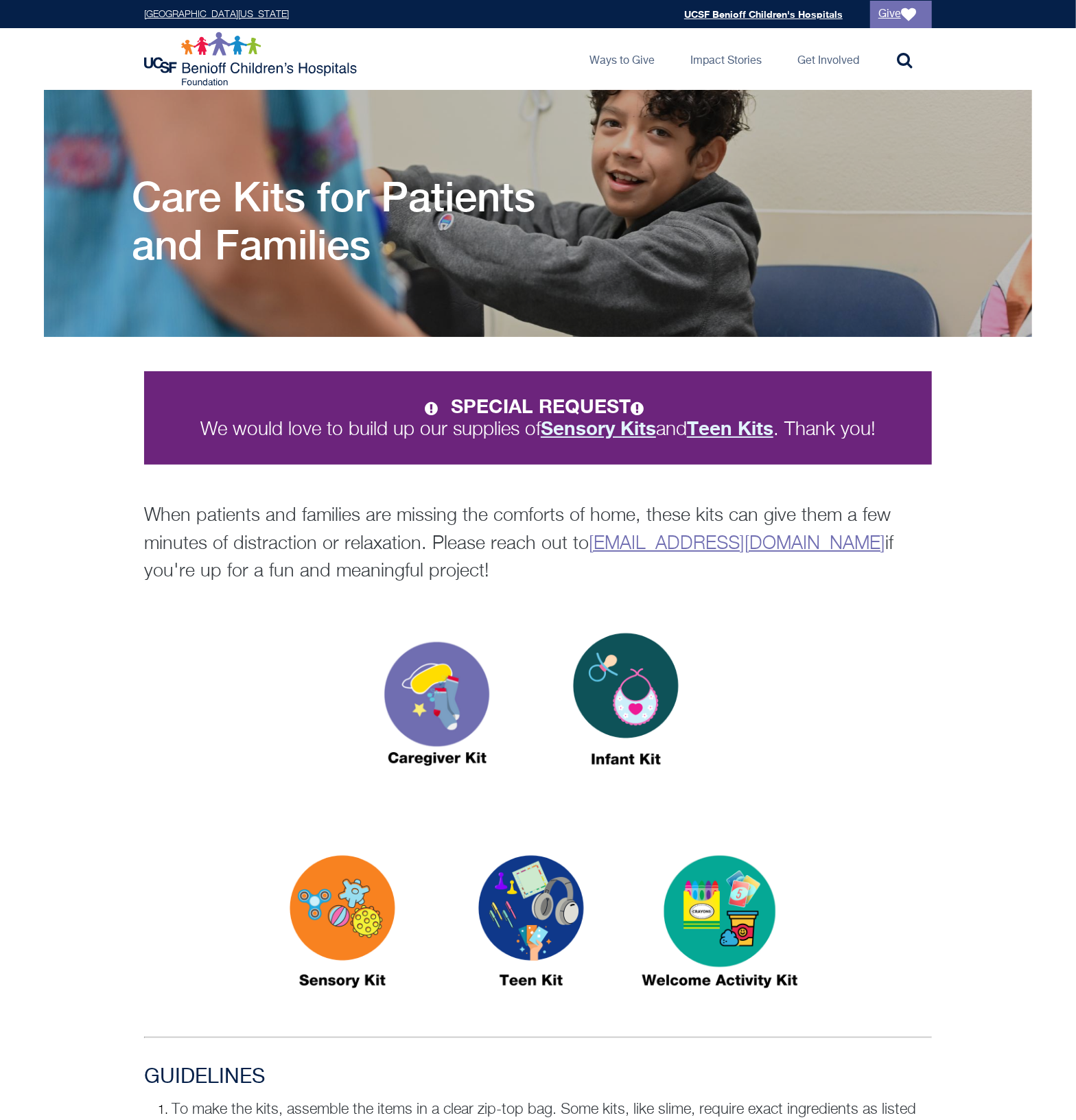  What do you see at coordinates (720, 928) in the screenshot?
I see `img: Activity Kits` at bounding box center [720, 928].